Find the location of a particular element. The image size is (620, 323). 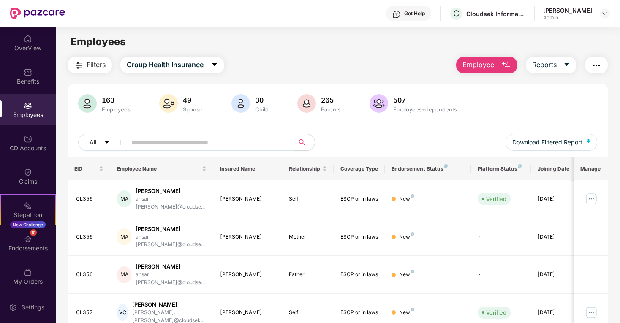

div: Employees is located at coordinates (116, 109).